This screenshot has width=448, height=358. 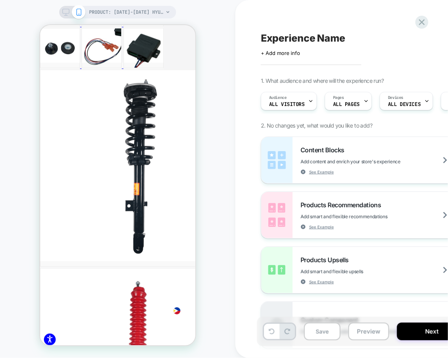 I want to click on span: 2. No changes yet, what would you like to add?, so click(x=316, y=125).